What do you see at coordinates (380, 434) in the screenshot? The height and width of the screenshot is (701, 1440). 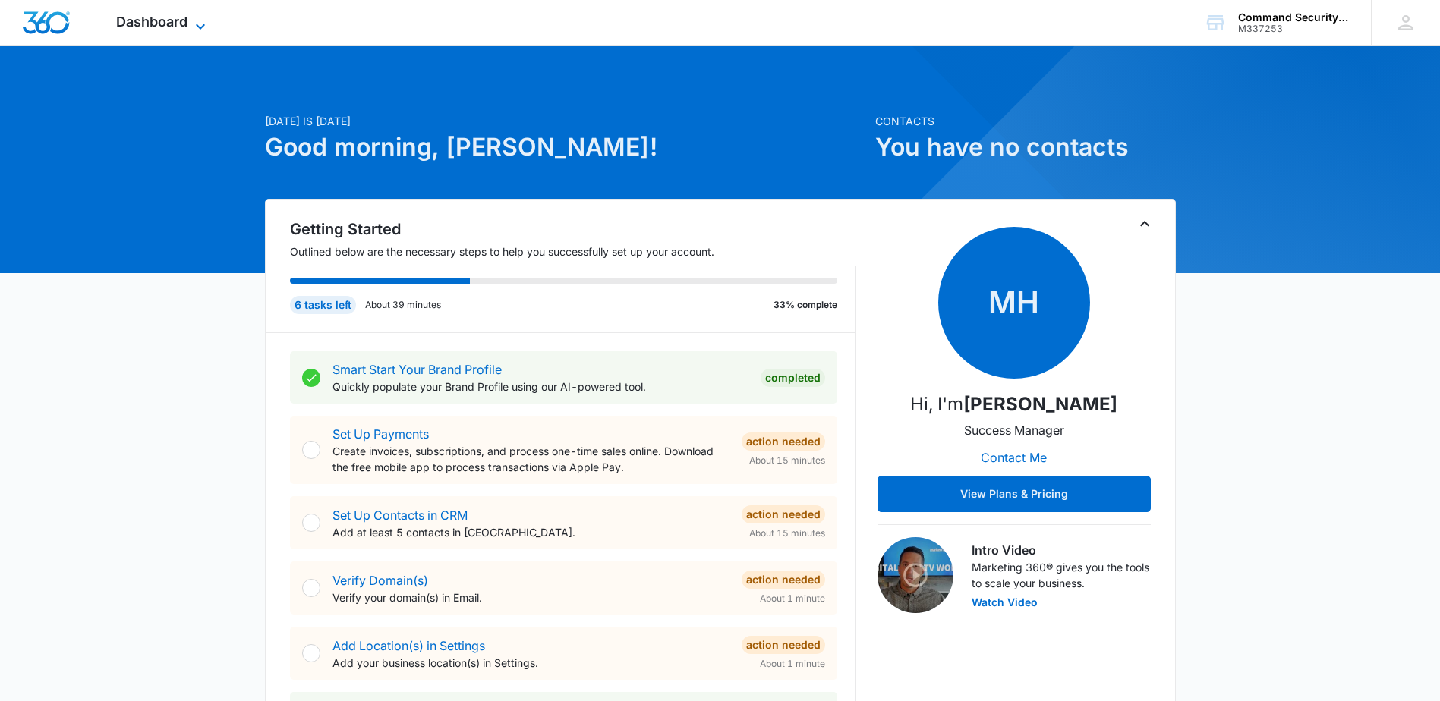 I see `a: Set Up Payments` at bounding box center [380, 434].